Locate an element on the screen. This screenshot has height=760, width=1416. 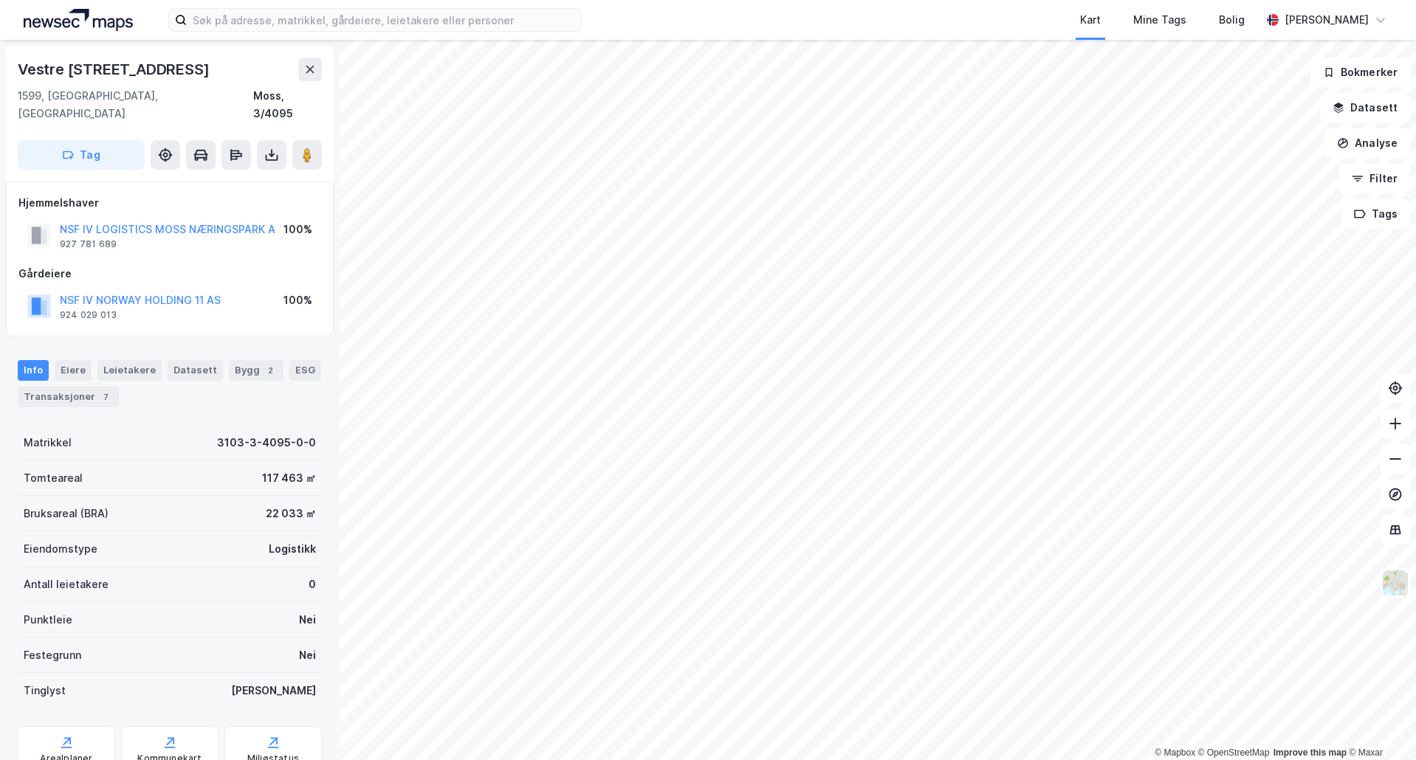
div: Kart is located at coordinates (1090, 20).